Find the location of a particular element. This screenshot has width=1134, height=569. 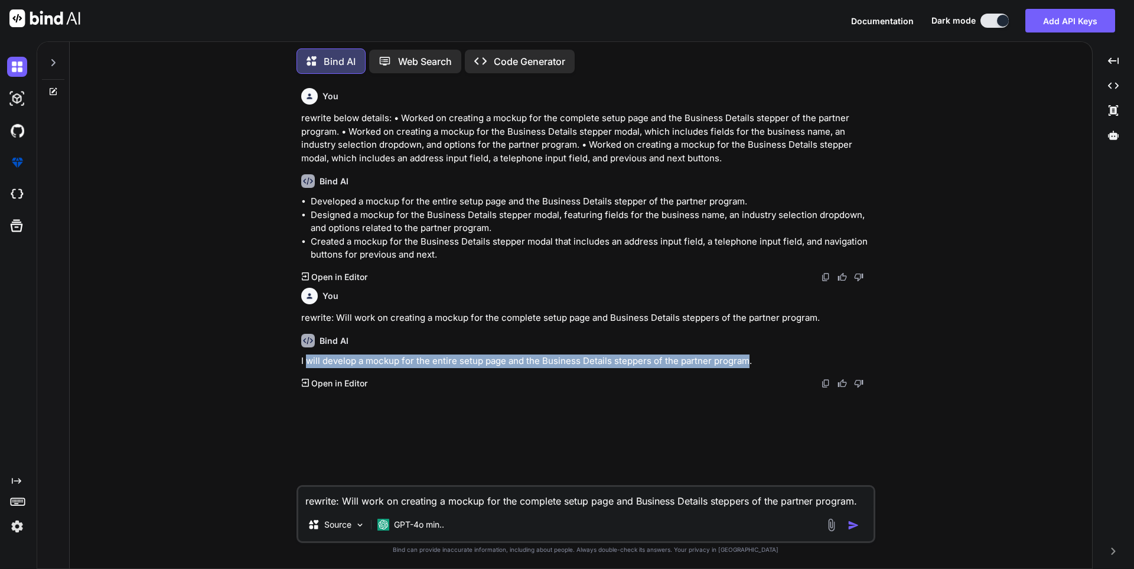

p: Bind AI is located at coordinates (339, 61).